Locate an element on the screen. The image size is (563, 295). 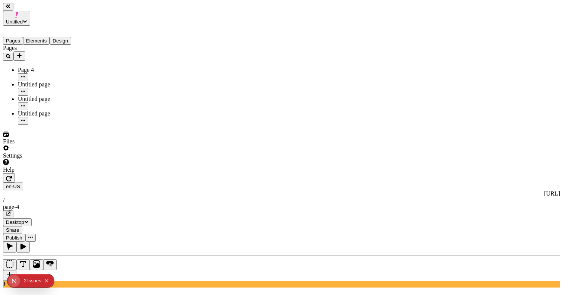
button: Add new is located at coordinates (19, 56).